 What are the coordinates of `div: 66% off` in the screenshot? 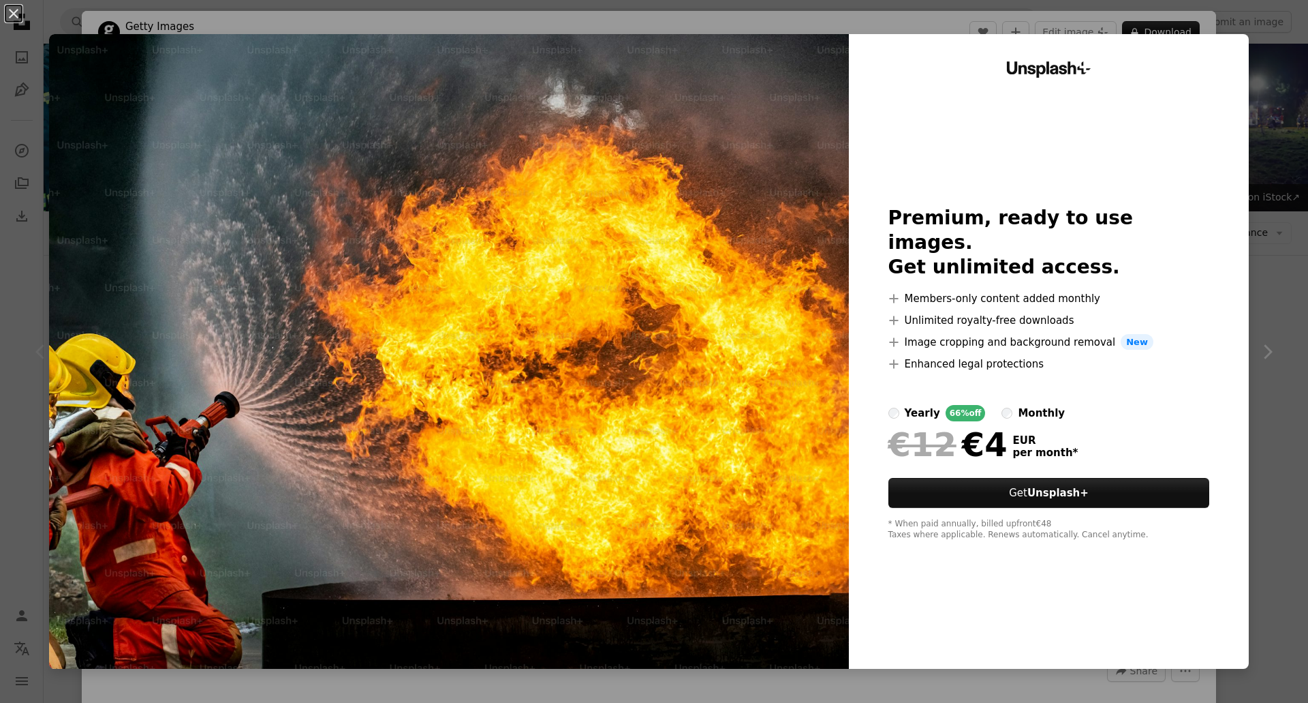 It's located at (966, 413).